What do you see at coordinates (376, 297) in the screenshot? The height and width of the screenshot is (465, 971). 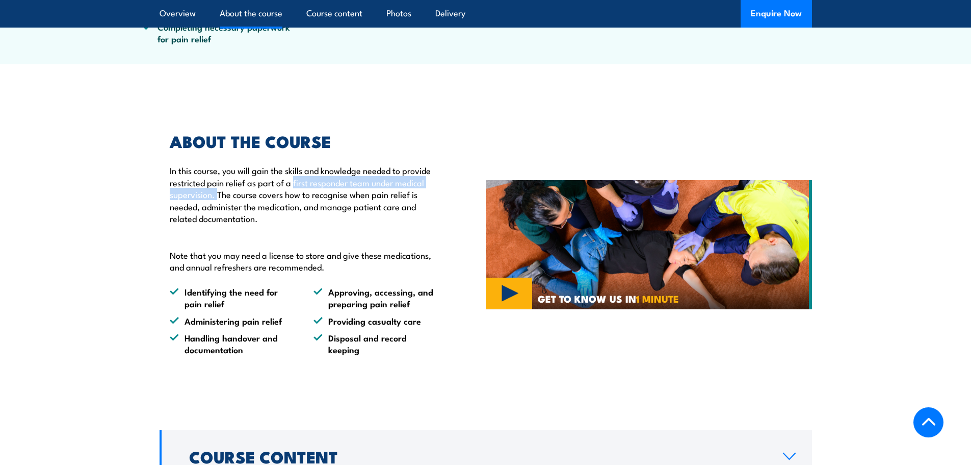 I see `li: Approving, accessing, and preparing pain relief` at bounding box center [376, 297].